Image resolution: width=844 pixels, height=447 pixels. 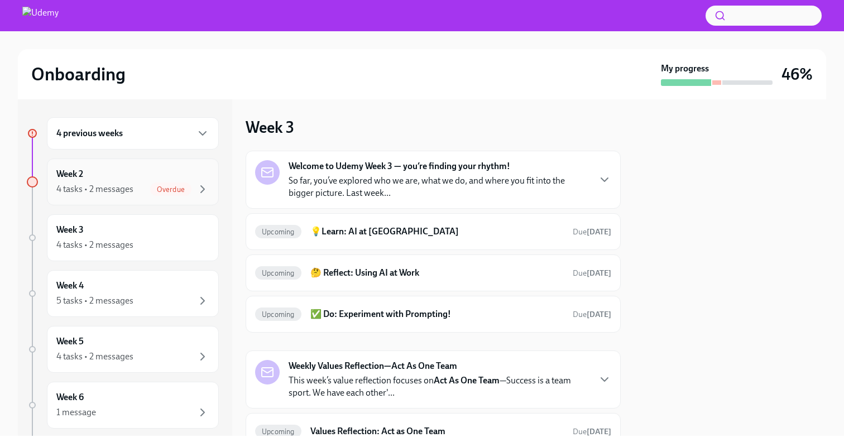 I want to click on h6: Values Reflection: Act as One Team, so click(x=437, y=431).